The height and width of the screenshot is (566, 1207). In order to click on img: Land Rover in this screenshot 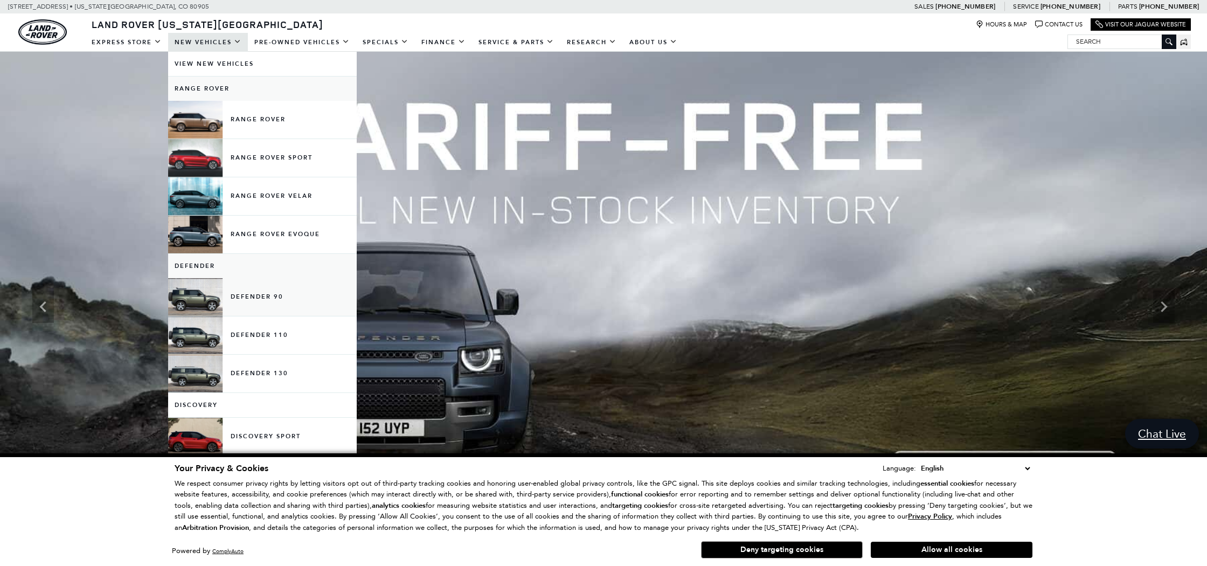, I will do `click(43, 32)`.